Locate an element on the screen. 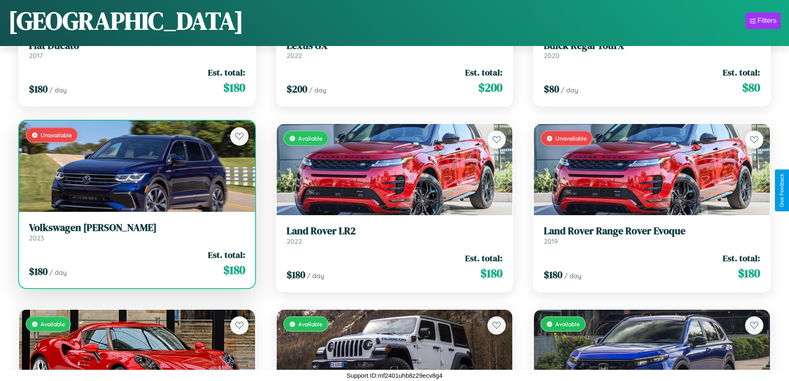 This screenshot has width=789, height=381. div: Give Feedback is located at coordinates (782, 190).